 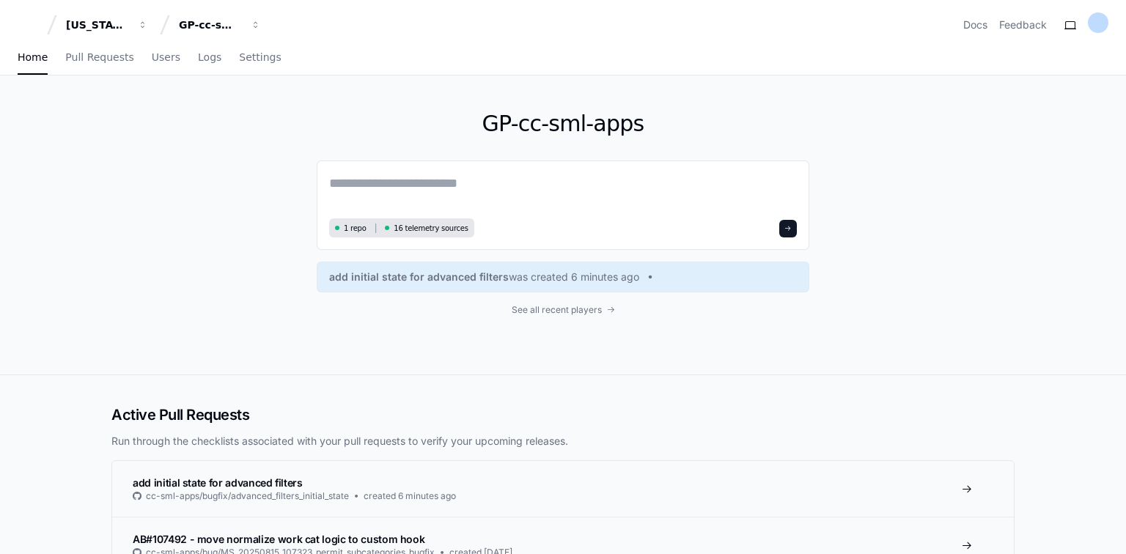 I want to click on span: Pull Requests, so click(x=99, y=57).